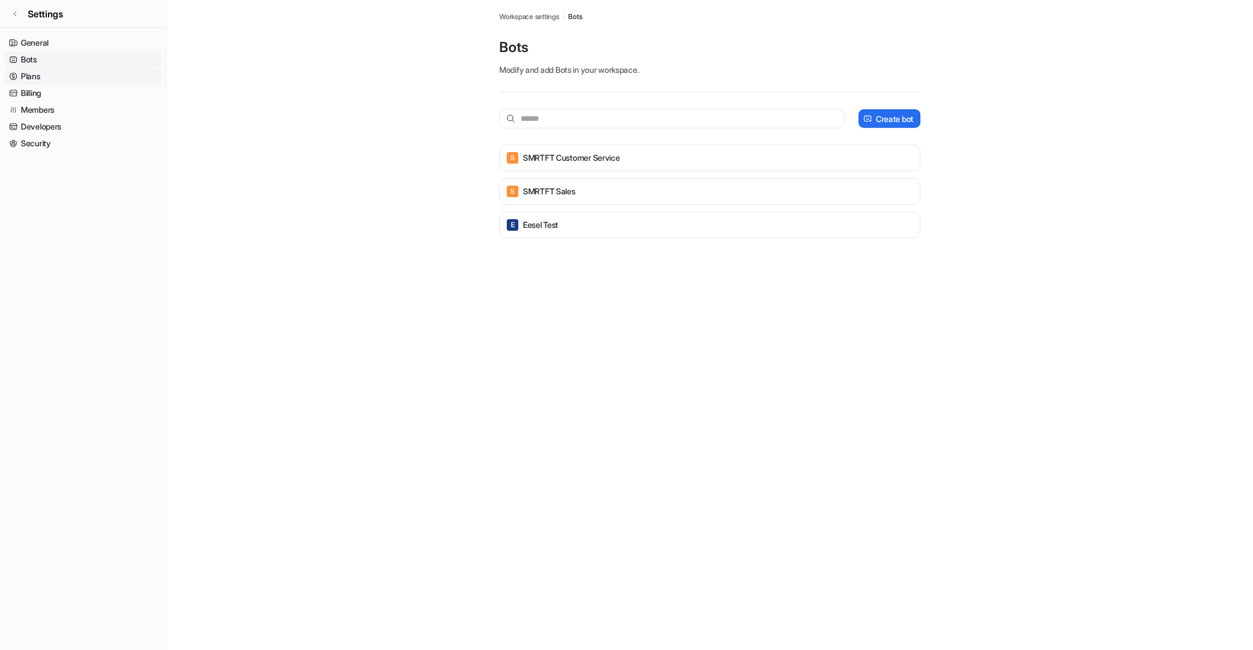 The image size is (1253, 650). Describe the element at coordinates (83, 127) in the screenshot. I see `a: Developers` at that location.